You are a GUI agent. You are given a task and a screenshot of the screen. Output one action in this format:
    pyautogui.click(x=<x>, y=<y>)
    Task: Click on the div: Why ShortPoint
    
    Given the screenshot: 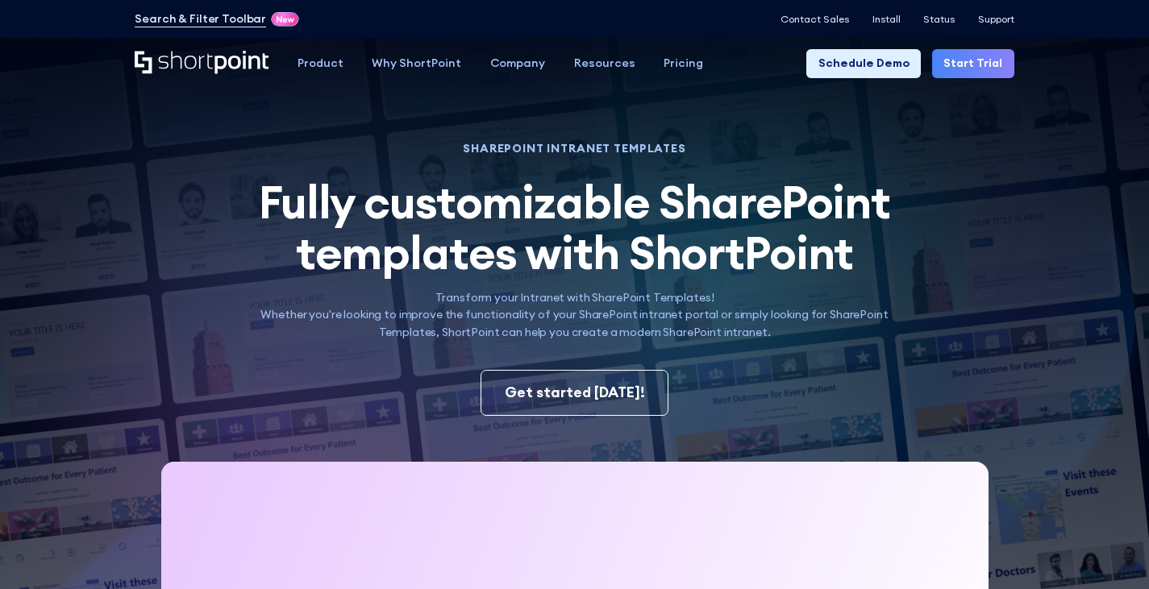 What is the action you would take?
    pyautogui.click(x=416, y=63)
    